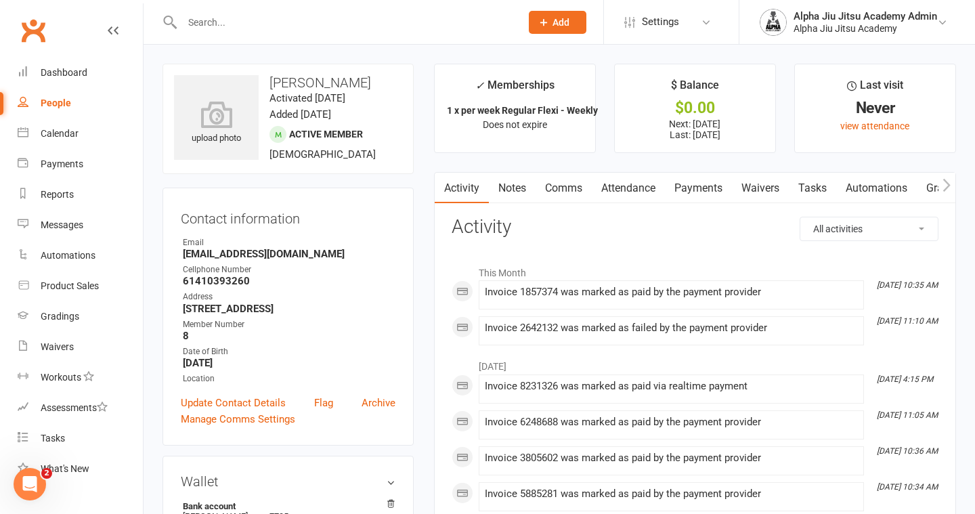  What do you see at coordinates (695, 89) in the screenshot?
I see `div: $ Balance` at bounding box center [695, 89].